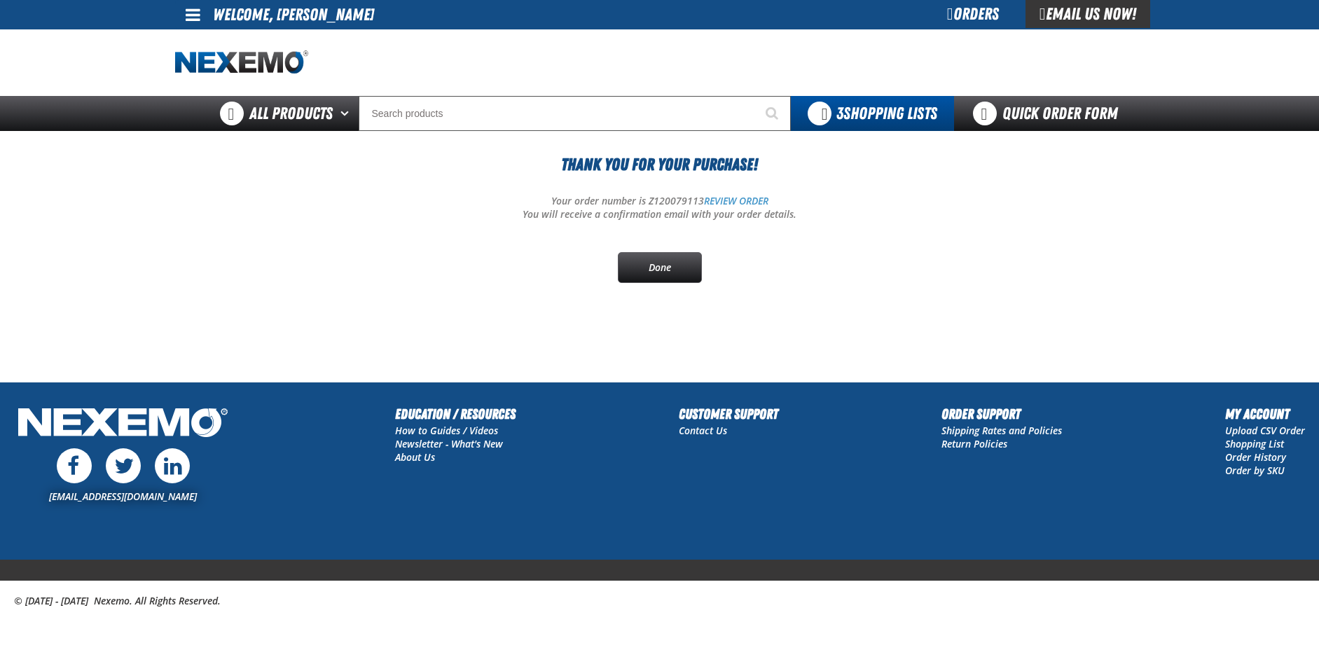 The image size is (1319, 650). What do you see at coordinates (347, 113) in the screenshot?
I see `button: Open All Products pages` at bounding box center [347, 113].